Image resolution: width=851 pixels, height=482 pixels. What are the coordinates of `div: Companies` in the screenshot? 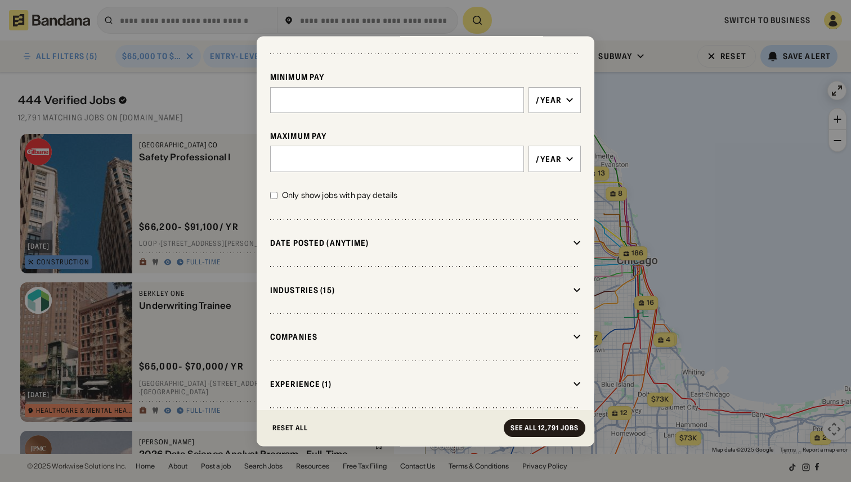 It's located at (419, 338).